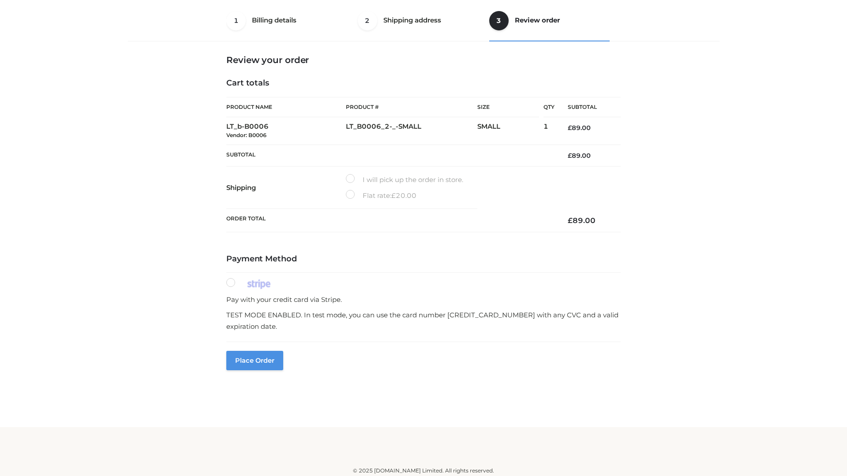 The width and height of the screenshot is (847, 476). What do you see at coordinates (404, 180) in the screenshot?
I see `label: I will pick up the order in store.` at bounding box center [404, 180].